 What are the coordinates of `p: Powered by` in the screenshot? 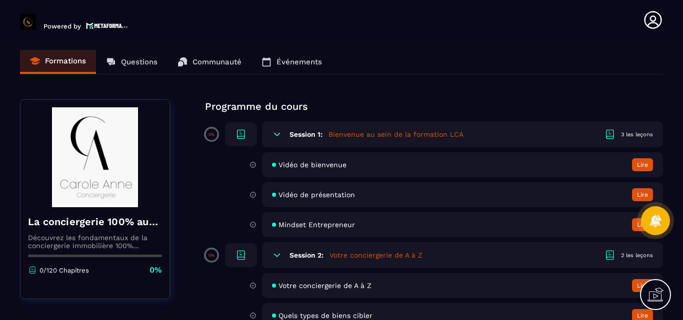 It's located at (62, 26).